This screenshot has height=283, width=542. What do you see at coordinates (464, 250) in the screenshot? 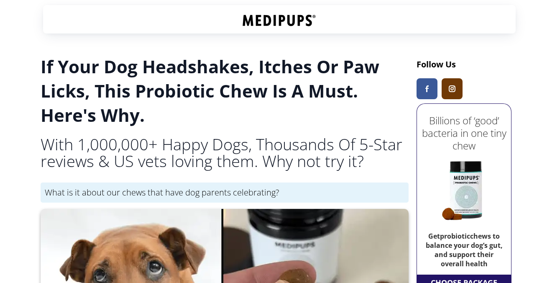
I see `b: Get probiotic chews to balance your dog’s gut, and support their overall health` at bounding box center [464, 250].